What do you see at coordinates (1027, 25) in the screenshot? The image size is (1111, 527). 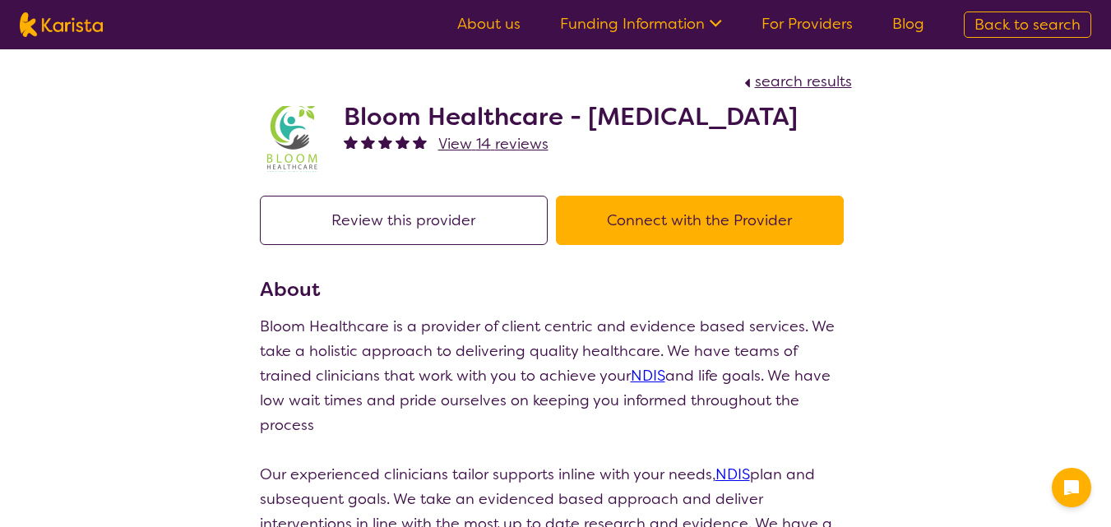 I see `a: Back to search` at bounding box center [1027, 25].